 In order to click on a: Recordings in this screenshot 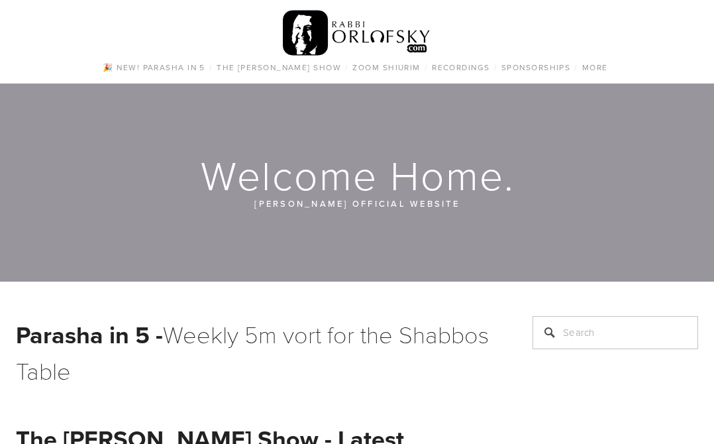, I will do `click(460, 68)`.